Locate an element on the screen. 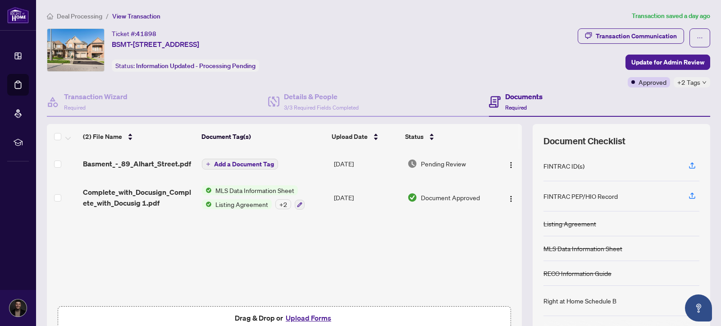 The height and width of the screenshot is (326, 721). span: Approved is located at coordinates (653, 82).